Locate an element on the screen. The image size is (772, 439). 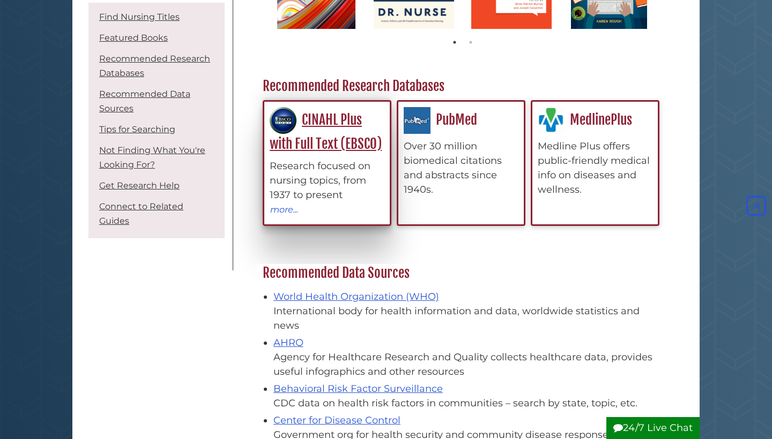
div: Research focused on nursing topics, from 1937 to present is located at coordinates (327, 181).